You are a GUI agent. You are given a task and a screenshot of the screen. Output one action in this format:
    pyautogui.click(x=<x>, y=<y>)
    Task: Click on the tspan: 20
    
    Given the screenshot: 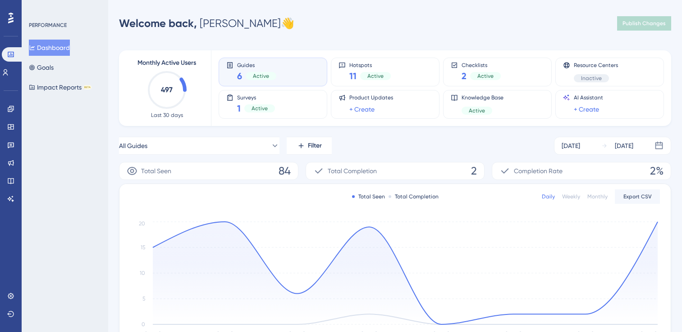 What is the action you would take?
    pyautogui.click(x=142, y=224)
    